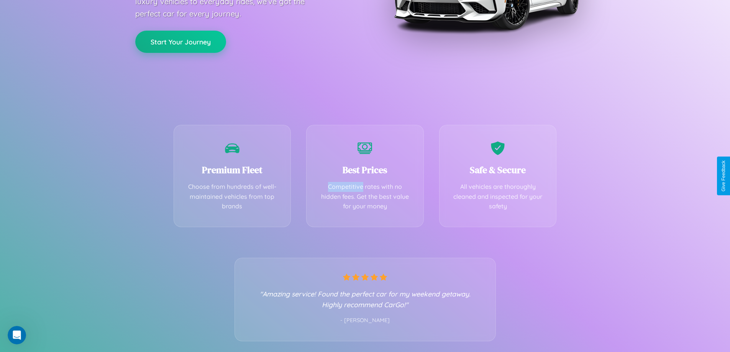 This screenshot has height=352, width=730. I want to click on div: Give Feedback, so click(723, 176).